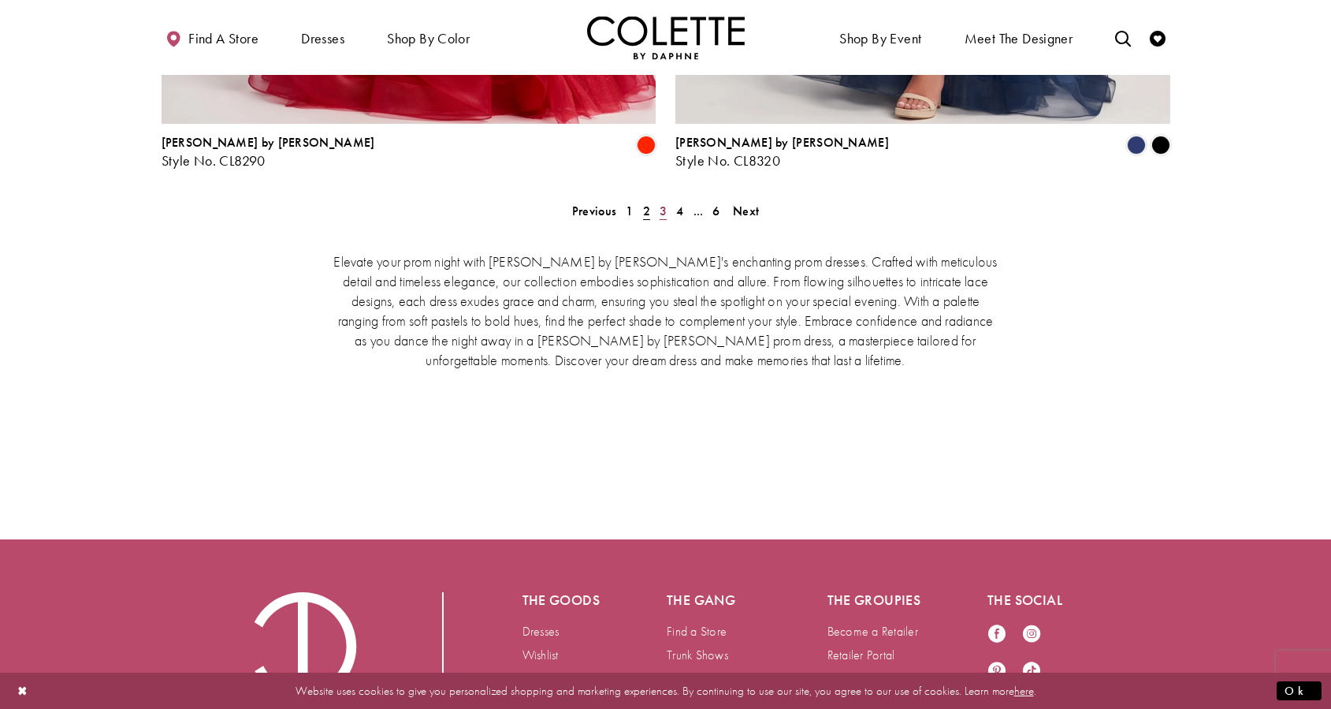  What do you see at coordinates (1299, 690) in the screenshot?
I see `button: Submit Dialog` at bounding box center [1299, 690].